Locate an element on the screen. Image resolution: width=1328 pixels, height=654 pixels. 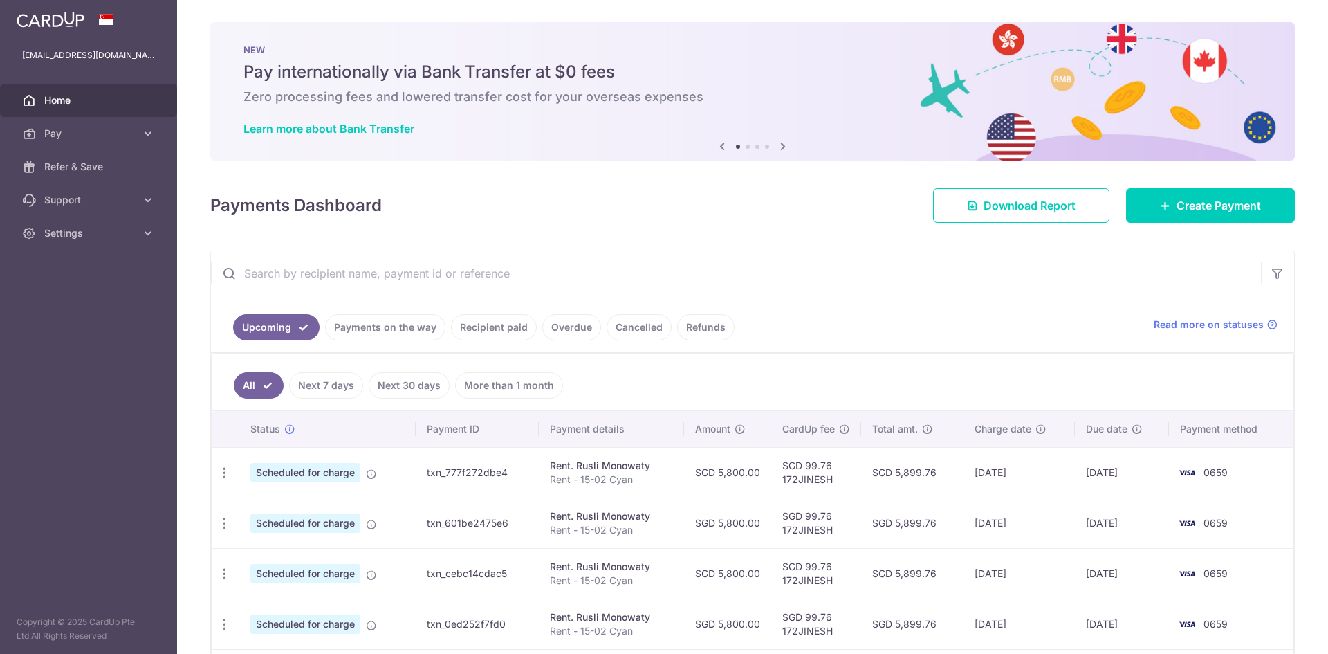
img: Bank transfer banner is located at coordinates (753, 91).